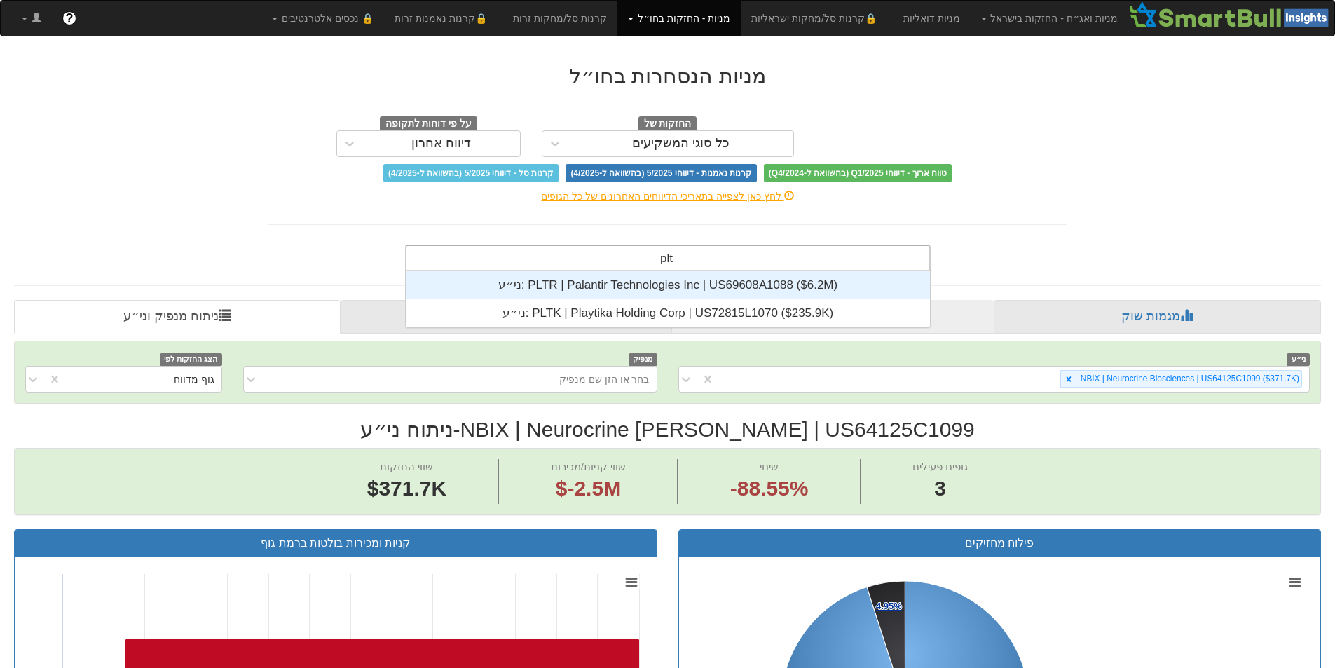  What do you see at coordinates (177, 317) in the screenshot?
I see `a: ניתוח מנפיק וני״ע` at bounding box center [177, 317].